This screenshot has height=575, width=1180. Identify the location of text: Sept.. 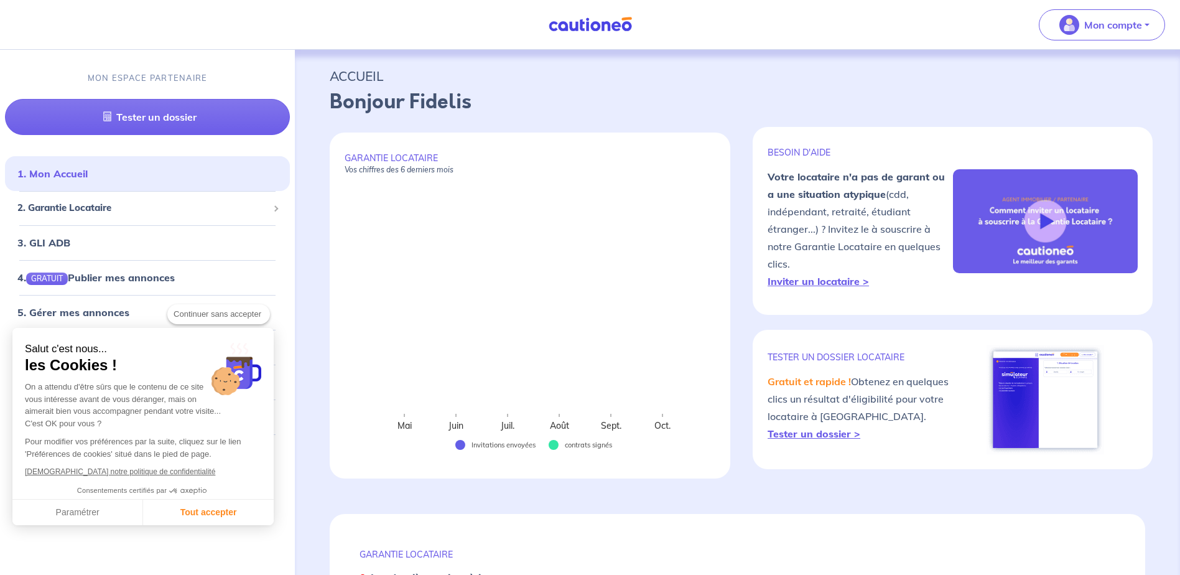
(611, 426).